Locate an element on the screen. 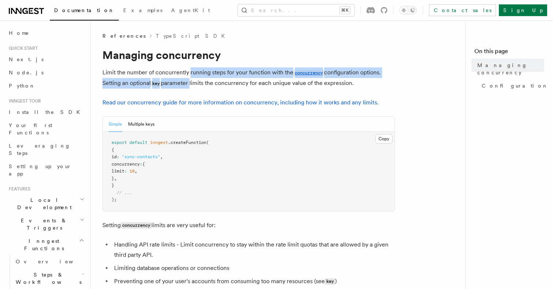 Image resolution: width=553 pixels, height=289 pixels. span: Install the SDK is located at coordinates (46, 112).